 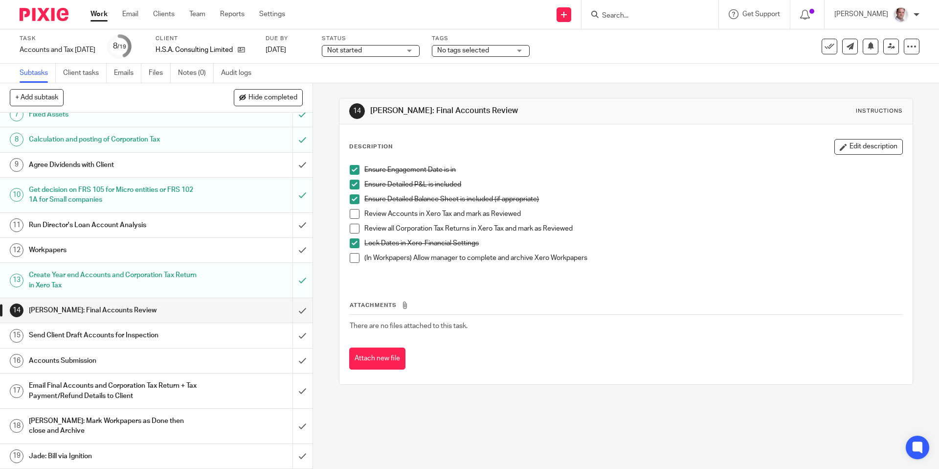 I want to click on a: Email, so click(x=130, y=14).